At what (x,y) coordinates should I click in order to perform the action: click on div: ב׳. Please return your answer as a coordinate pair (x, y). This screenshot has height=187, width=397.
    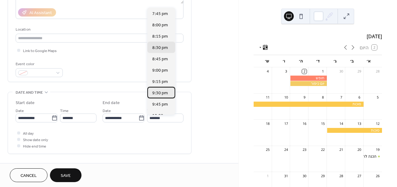
    Looking at the image, I should click on (352, 61).